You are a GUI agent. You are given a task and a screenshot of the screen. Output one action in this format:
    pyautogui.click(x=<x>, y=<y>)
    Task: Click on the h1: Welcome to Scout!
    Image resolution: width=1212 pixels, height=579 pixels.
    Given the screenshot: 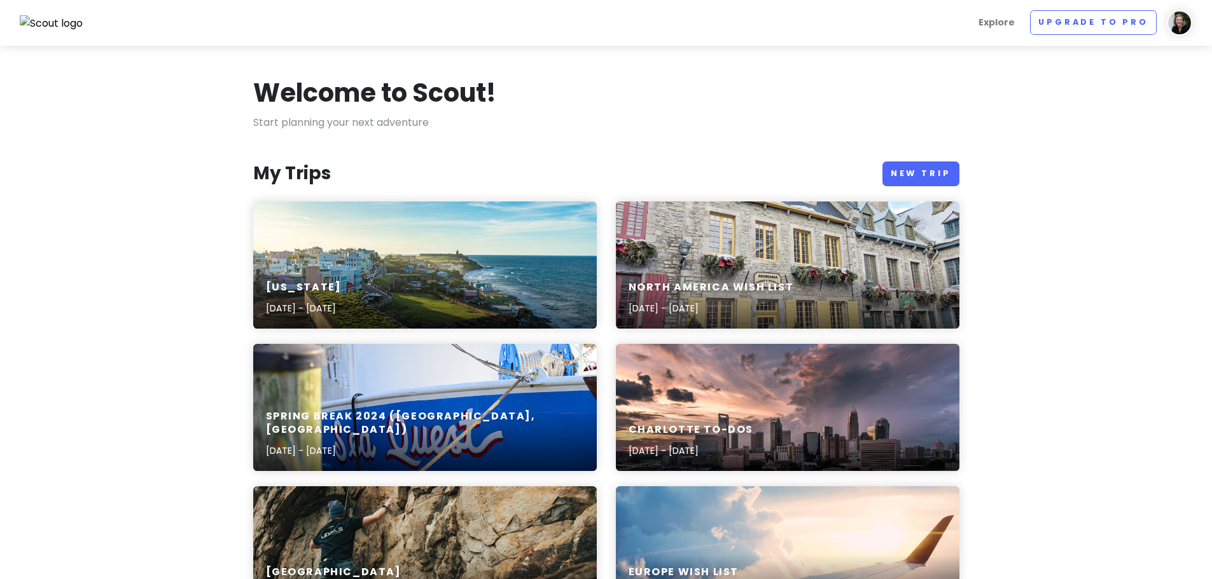 What is the action you would take?
    pyautogui.click(x=375, y=93)
    